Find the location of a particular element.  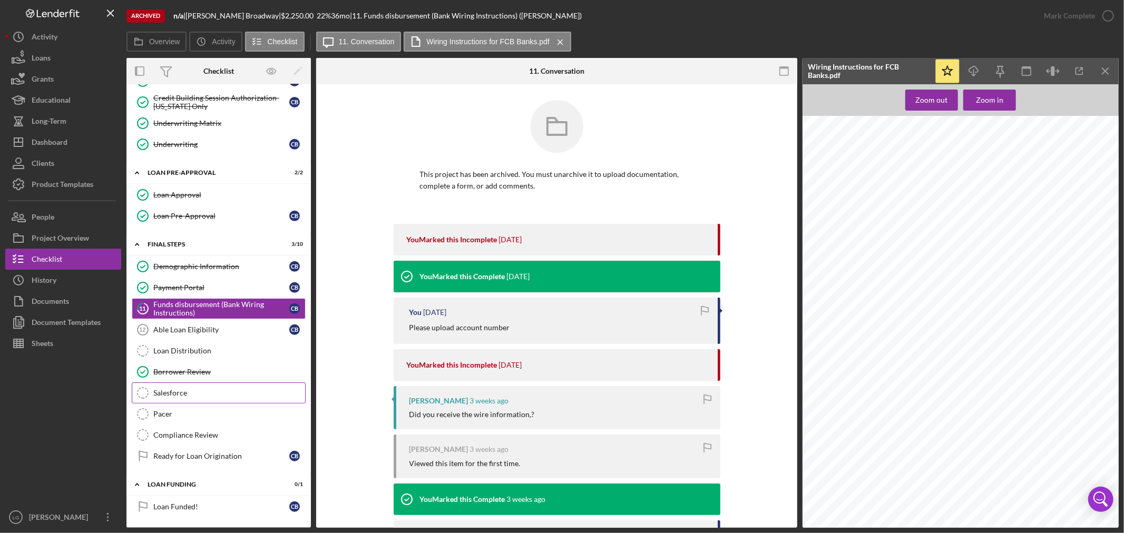

button: Product Templates is located at coordinates (63, 184).